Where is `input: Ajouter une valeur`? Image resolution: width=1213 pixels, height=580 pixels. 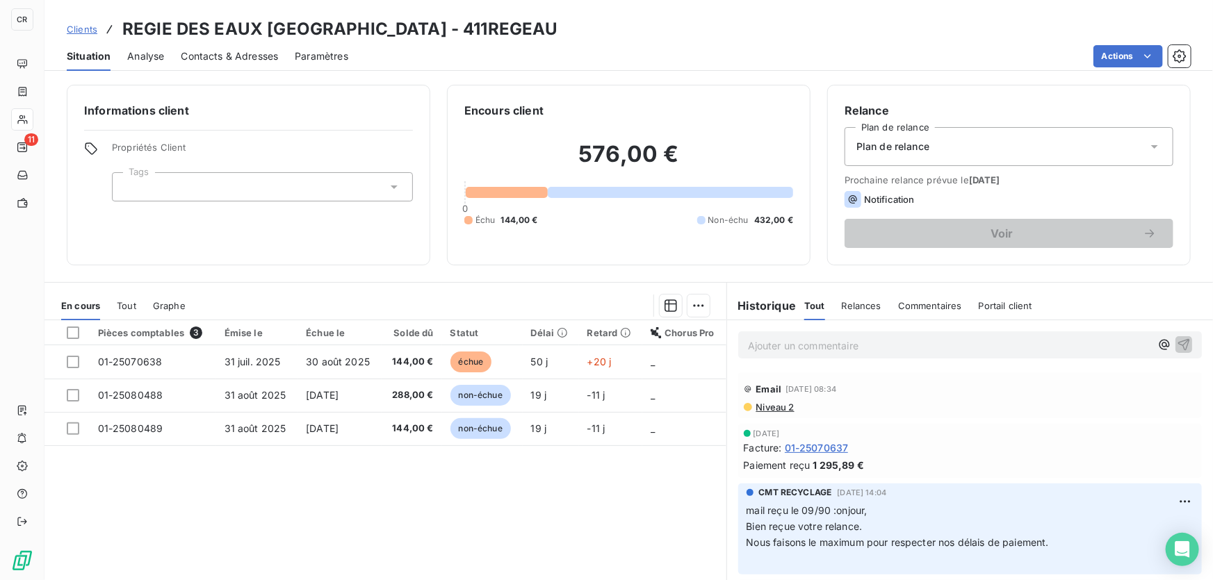 input: Ajouter une valeur is located at coordinates (129, 187).